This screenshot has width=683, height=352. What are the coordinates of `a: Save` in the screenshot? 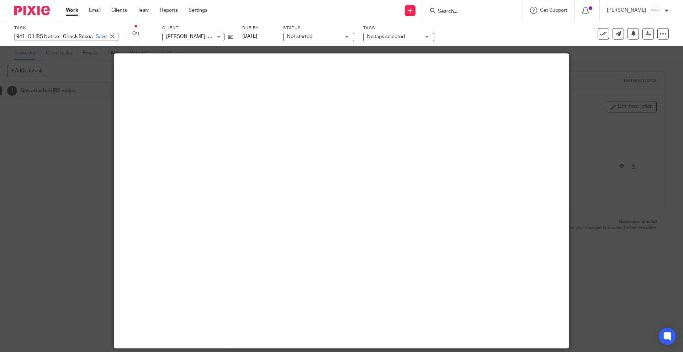 It's located at (101, 37).